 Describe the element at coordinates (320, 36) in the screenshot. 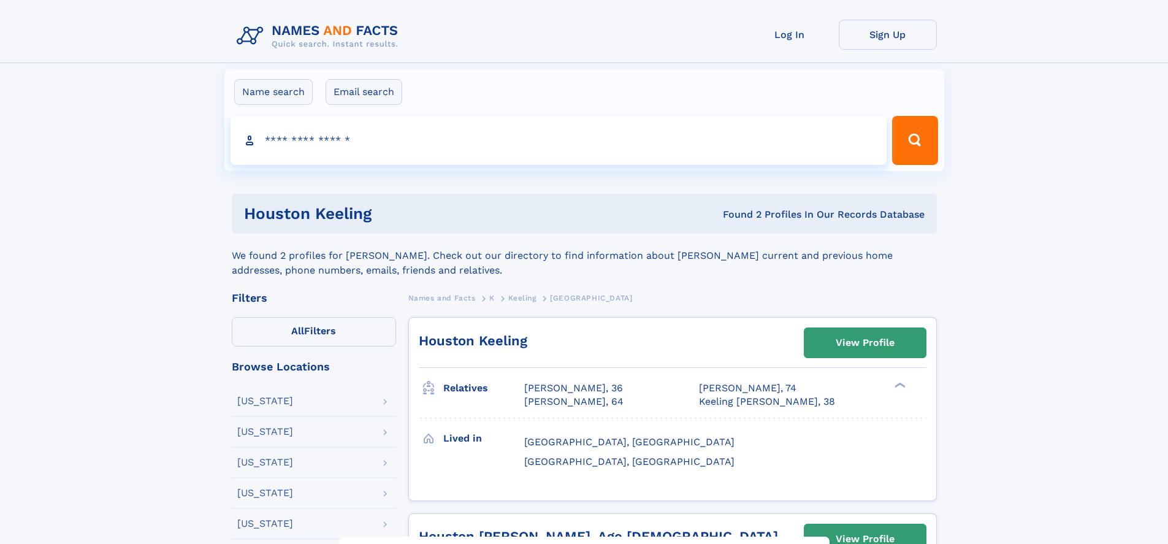

I see `img: Logo Names and Facts` at that location.